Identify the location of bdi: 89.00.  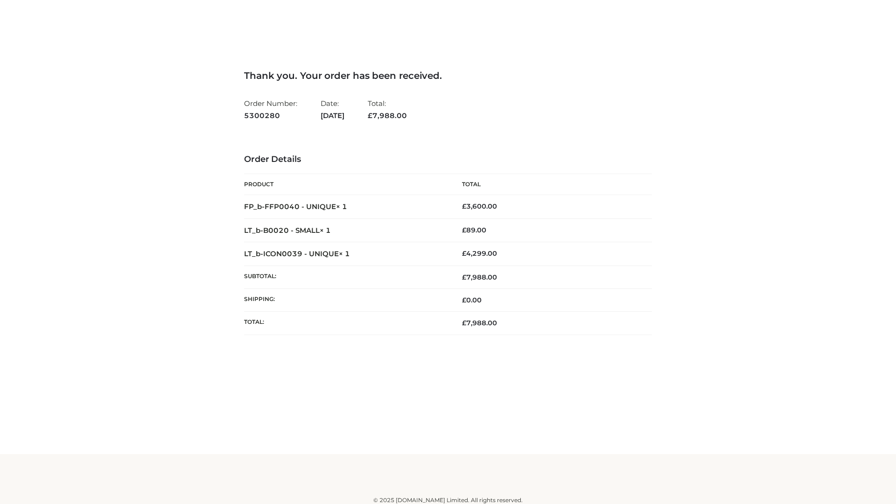
(474, 230).